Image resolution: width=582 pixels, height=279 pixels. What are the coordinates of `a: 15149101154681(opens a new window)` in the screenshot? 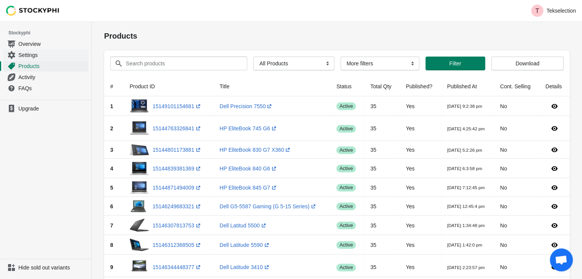 It's located at (177, 106).